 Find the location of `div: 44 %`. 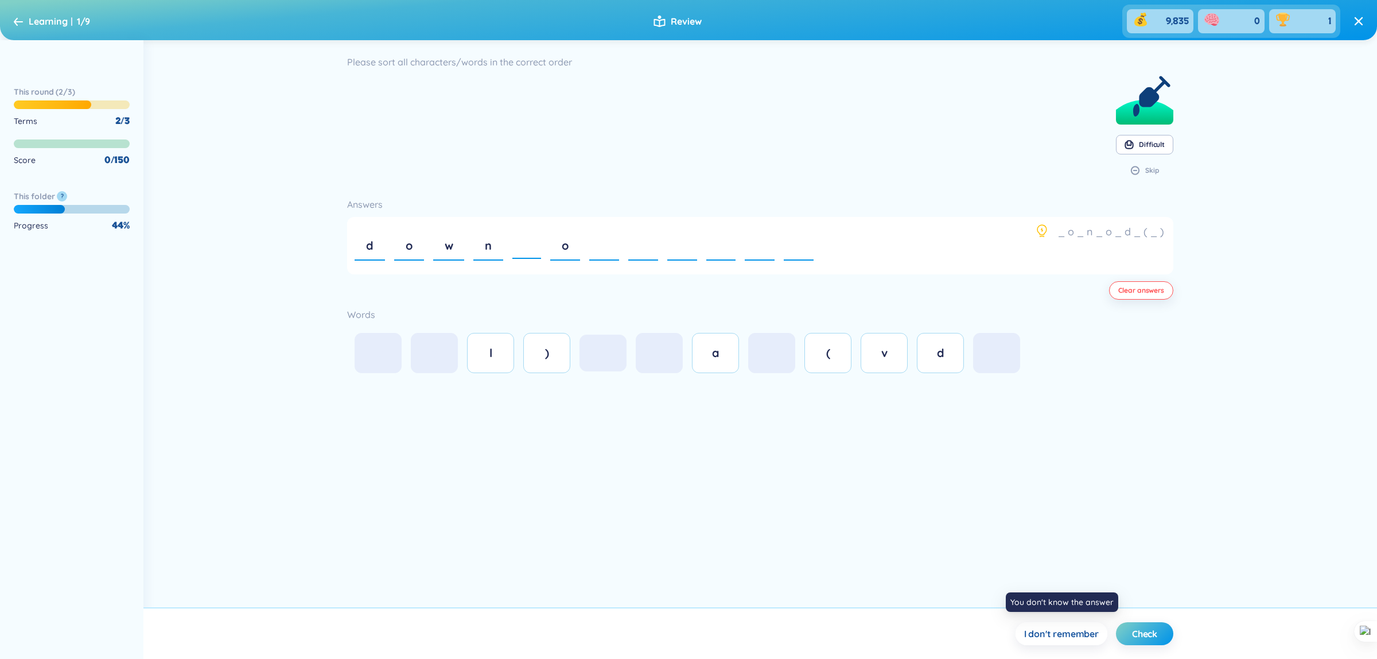

div: 44 % is located at coordinates (120, 226).